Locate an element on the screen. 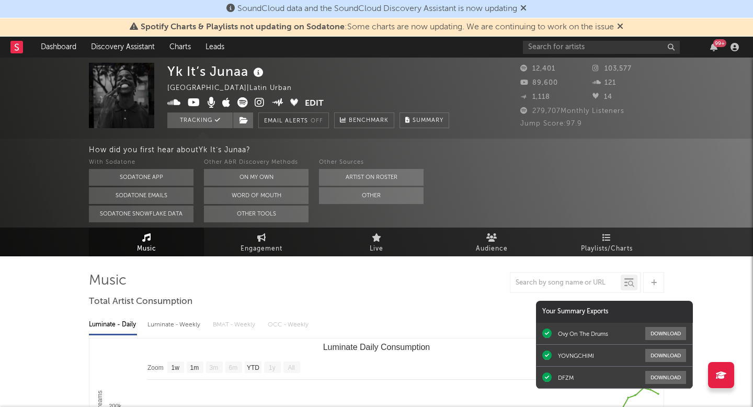 This screenshot has height=407, width=753. text: 6m is located at coordinates (233, 368).